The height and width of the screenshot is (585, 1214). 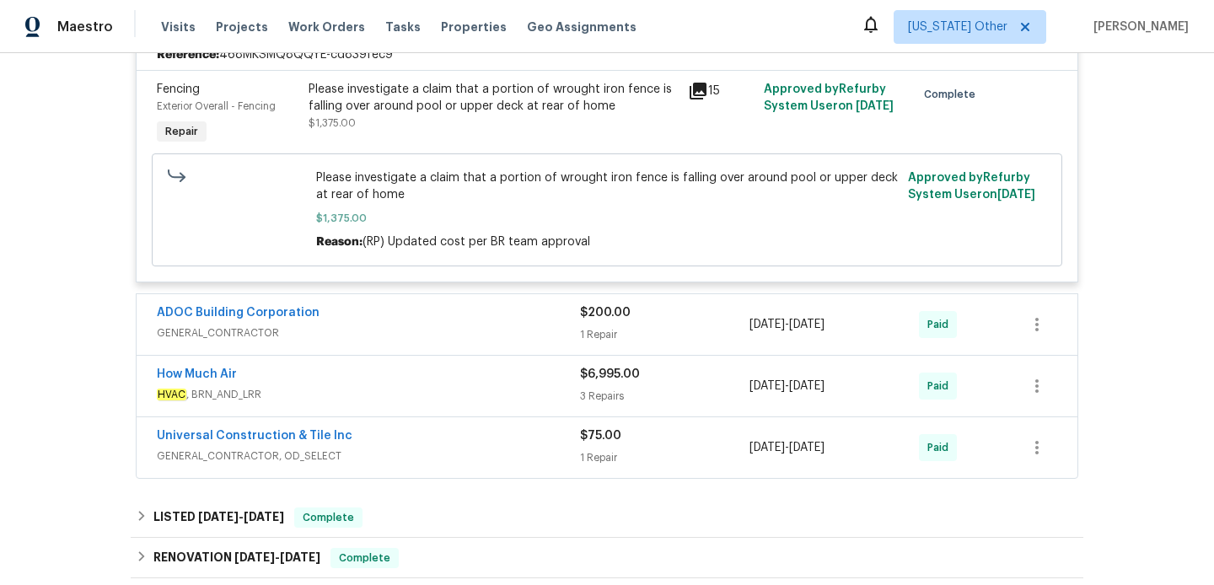 I want to click on span: , BRN_AND_LRR, so click(x=368, y=395).